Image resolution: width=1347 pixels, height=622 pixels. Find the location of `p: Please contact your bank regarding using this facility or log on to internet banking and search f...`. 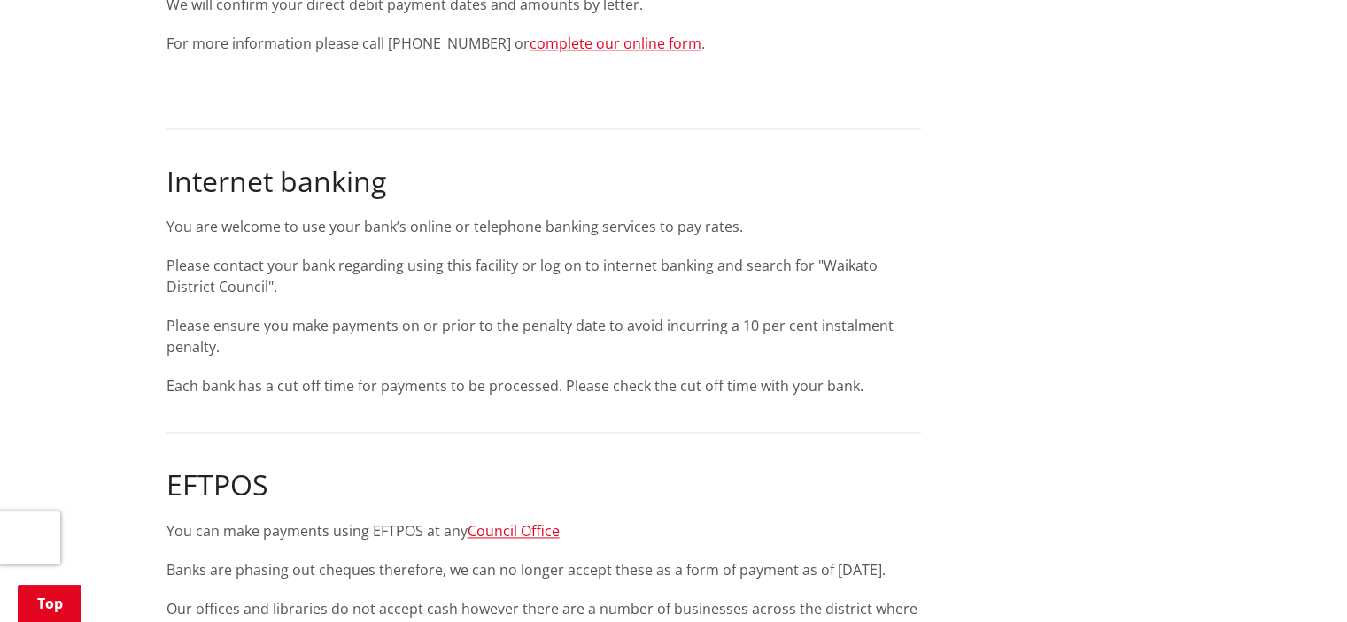

p: Please contact your bank regarding using this facility or log on to internet banking and search f... is located at coordinates (544, 276).